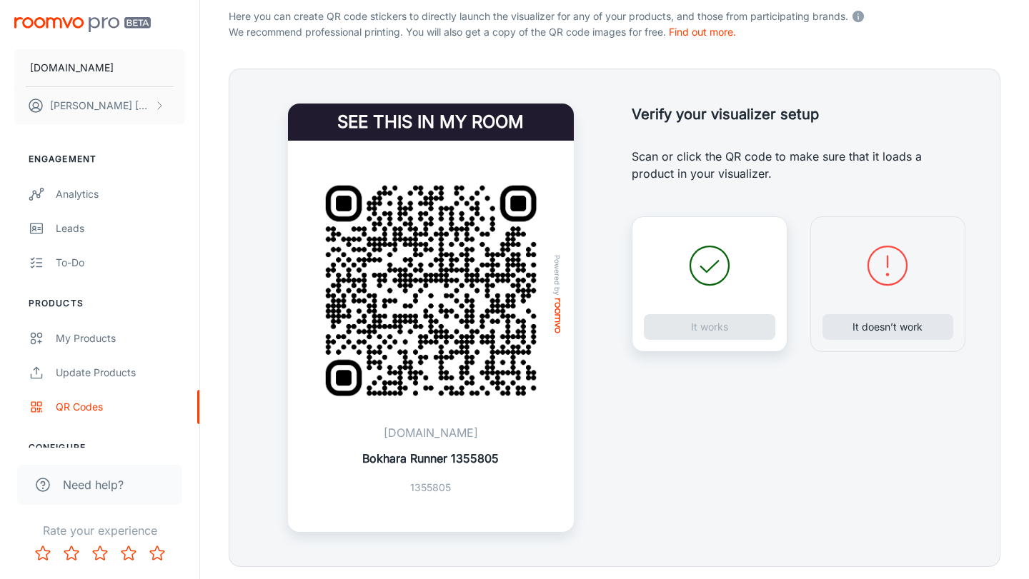  Describe the element at coordinates (798, 114) in the screenshot. I see `h5: Verify your visualizer setup` at that location.